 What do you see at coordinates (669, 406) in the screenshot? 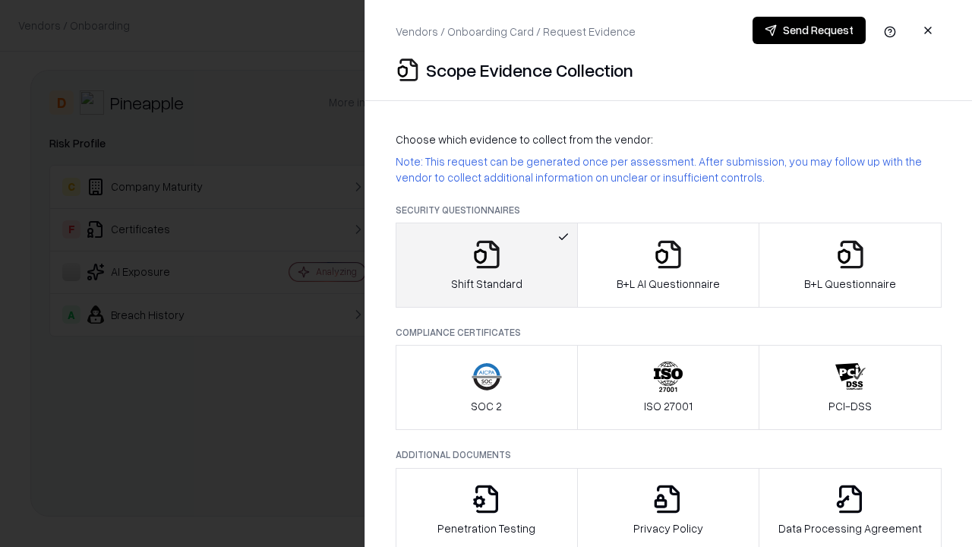
I see `p: ISO 27001` at bounding box center [669, 406].